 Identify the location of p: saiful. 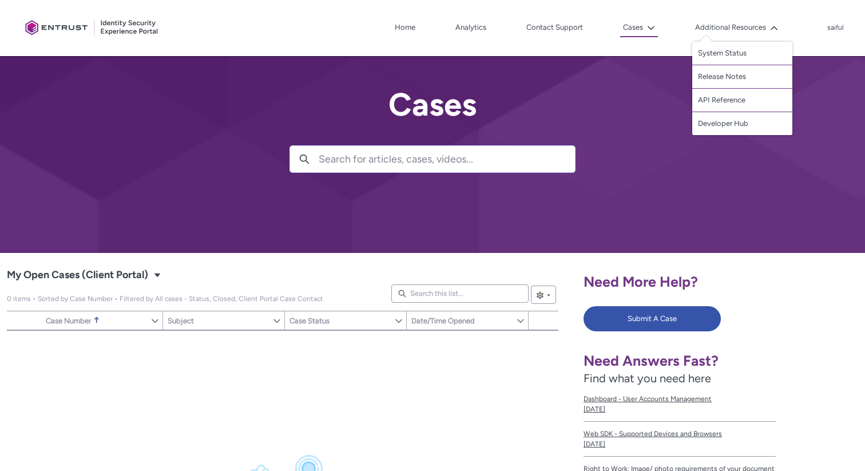
(835, 28).